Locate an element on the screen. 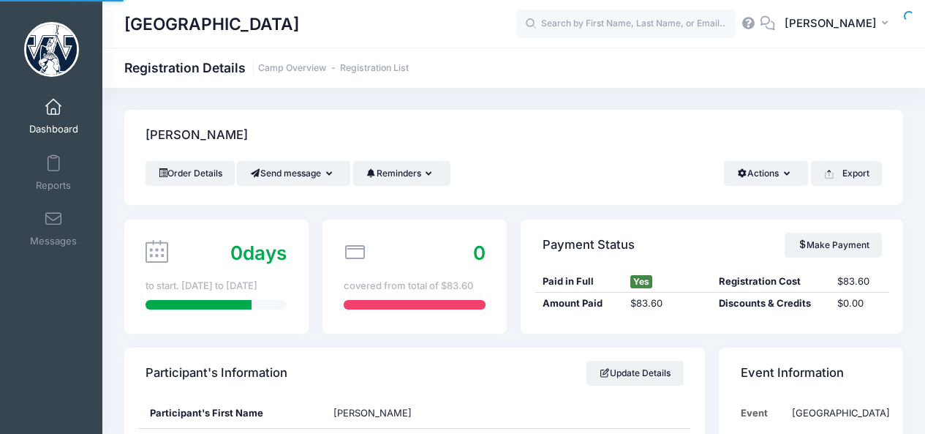 This screenshot has height=434, width=925. div: Registration Cost is located at coordinates (771, 282).